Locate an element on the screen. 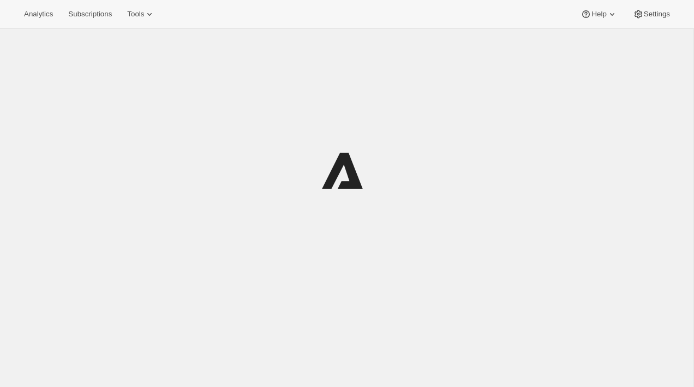  button: Subscriptions is located at coordinates (90, 14).